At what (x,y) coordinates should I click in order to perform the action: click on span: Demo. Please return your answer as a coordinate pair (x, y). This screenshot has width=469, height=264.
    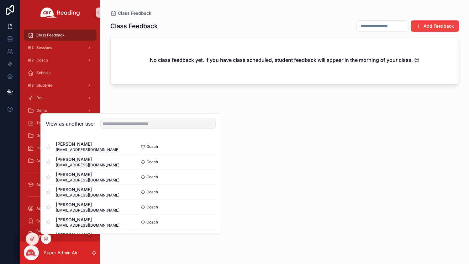
    Looking at the image, I should click on (42, 110).